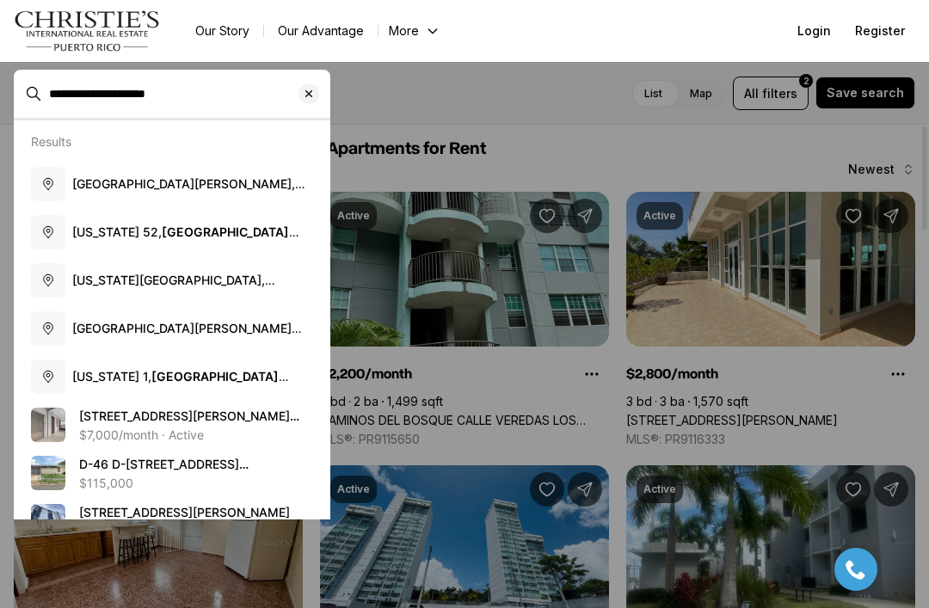 This screenshot has width=929, height=608. Describe the element at coordinates (172, 425) in the screenshot. I see `a: View details: 301 GALLARDO OFFICE BLDG. #Suite M` at that location.